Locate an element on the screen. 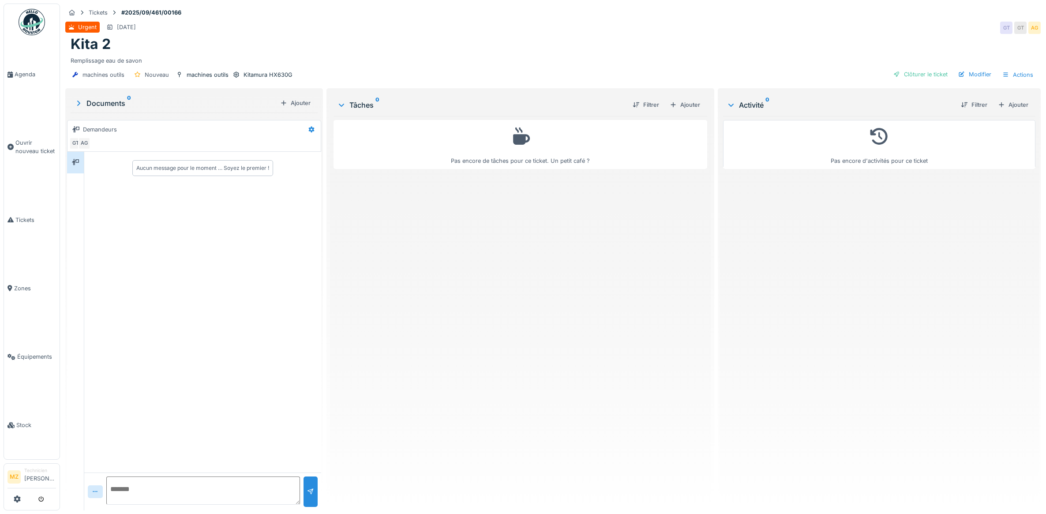  span: Zones is located at coordinates (35, 288).